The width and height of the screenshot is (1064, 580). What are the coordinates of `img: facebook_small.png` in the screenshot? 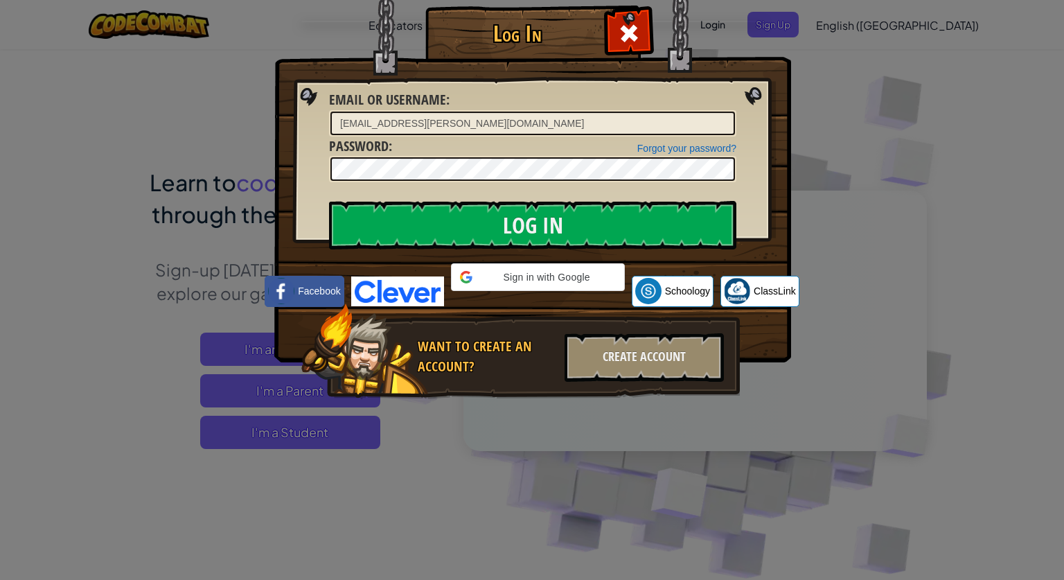 It's located at (281, 291).